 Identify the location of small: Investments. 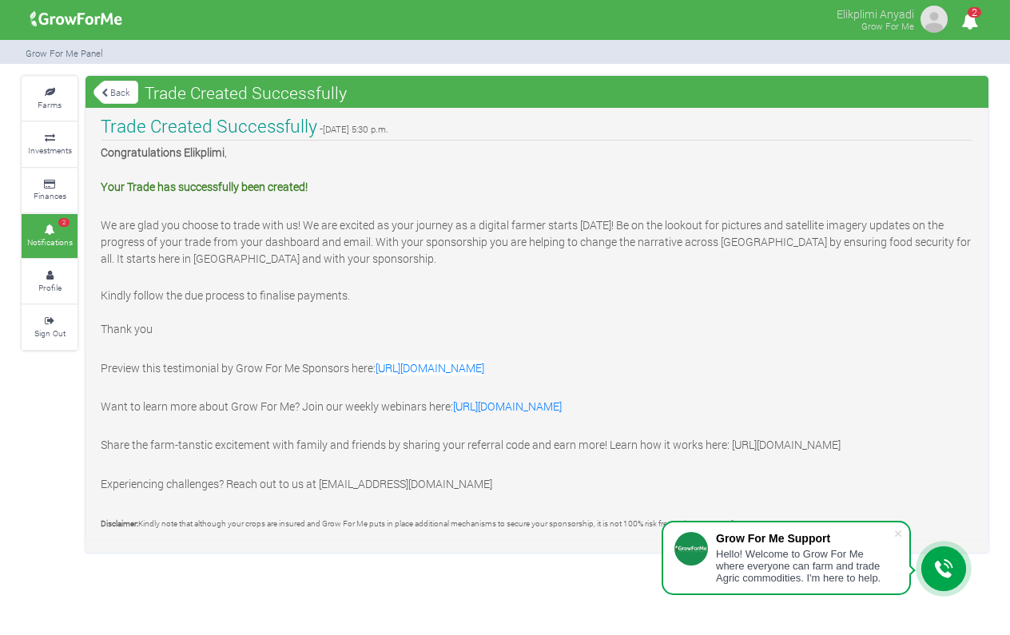
(50, 150).